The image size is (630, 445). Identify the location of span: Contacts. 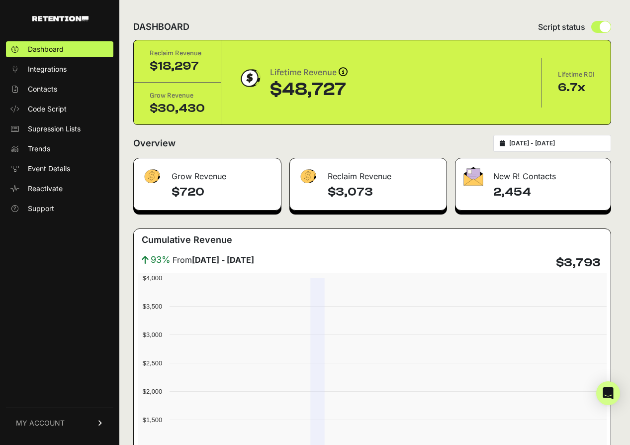
(42, 89).